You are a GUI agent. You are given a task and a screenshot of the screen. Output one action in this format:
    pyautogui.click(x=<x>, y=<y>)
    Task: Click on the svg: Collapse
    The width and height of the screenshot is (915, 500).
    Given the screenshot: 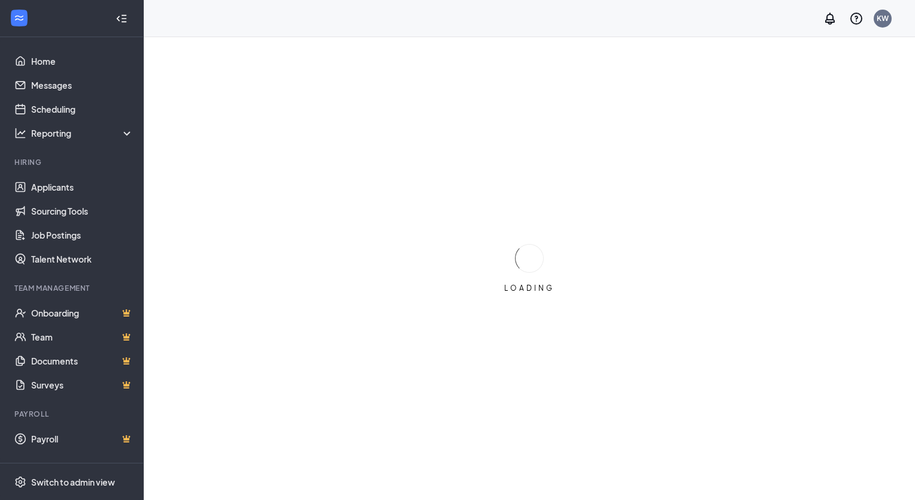 What is the action you would take?
    pyautogui.click(x=122, y=19)
    